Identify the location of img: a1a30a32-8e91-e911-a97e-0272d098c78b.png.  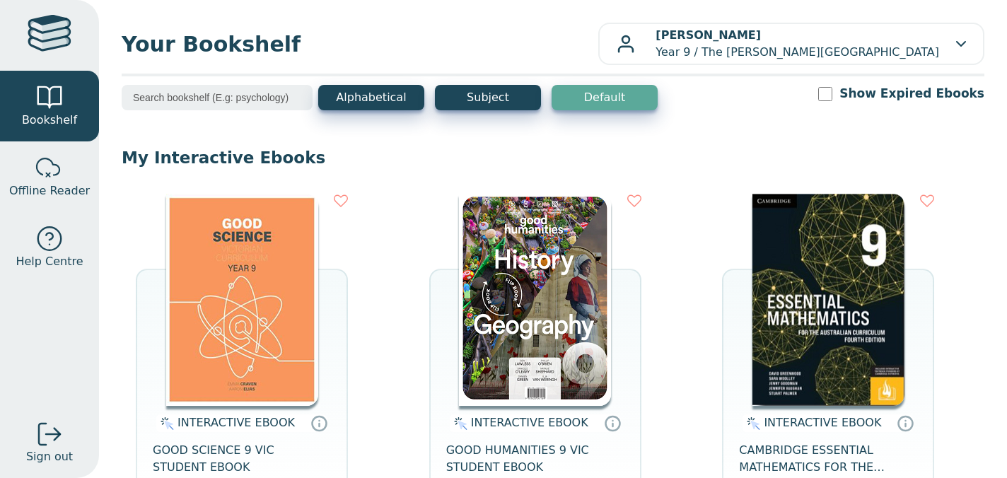
(535, 300).